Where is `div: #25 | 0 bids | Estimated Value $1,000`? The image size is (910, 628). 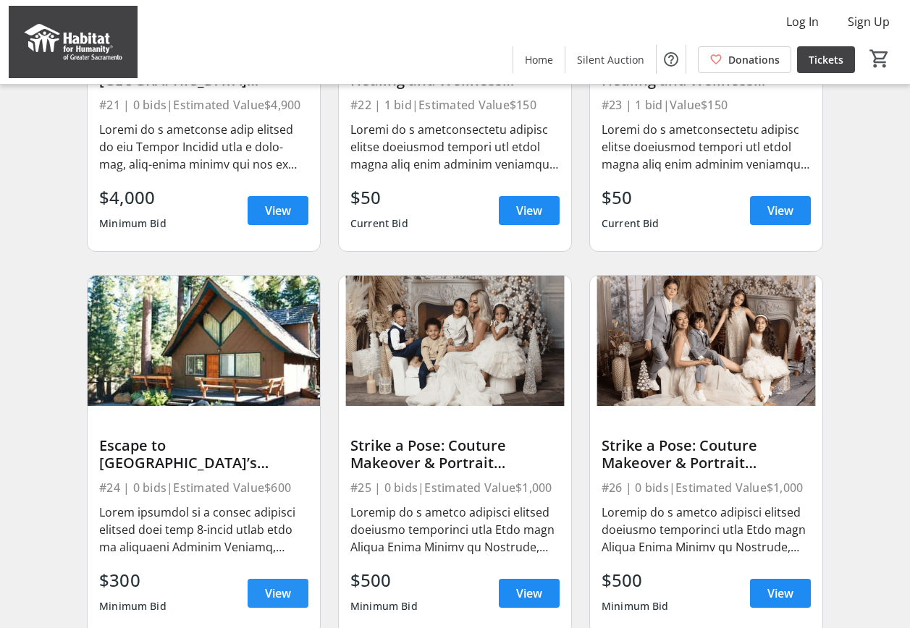
div: #25 | 0 bids | Estimated Value $1,000 is located at coordinates (455, 488).